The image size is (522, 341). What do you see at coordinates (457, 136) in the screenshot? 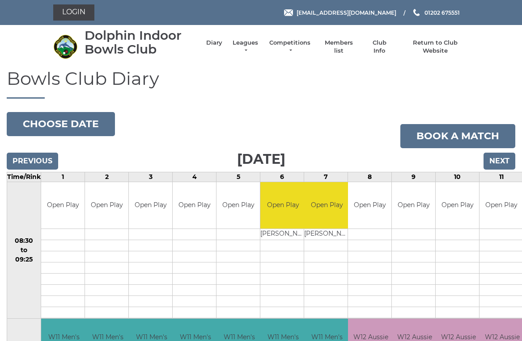
I see `a: Book a match` at bounding box center [457, 136].